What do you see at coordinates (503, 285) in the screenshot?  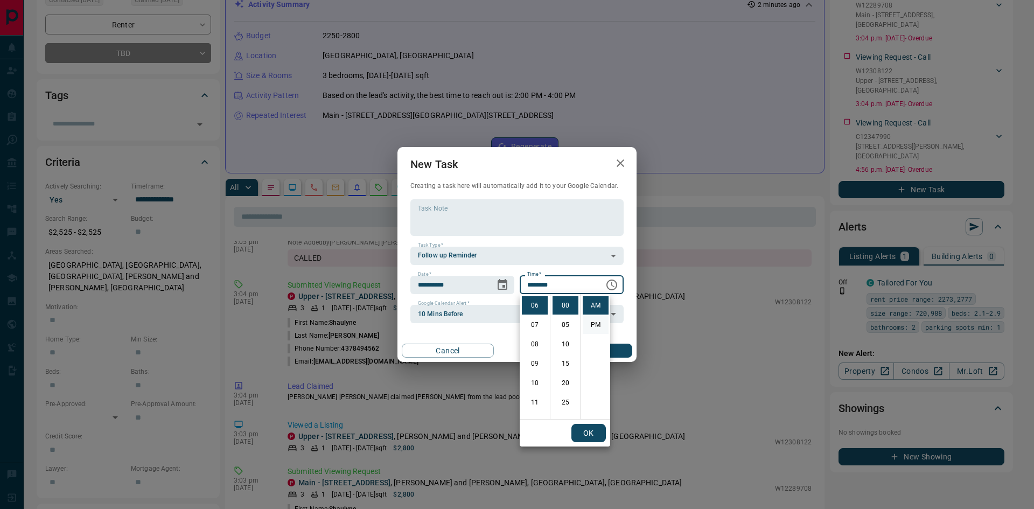 I see `button: Choose date, selected date is Aug 30, 2025` at bounding box center [503, 285].